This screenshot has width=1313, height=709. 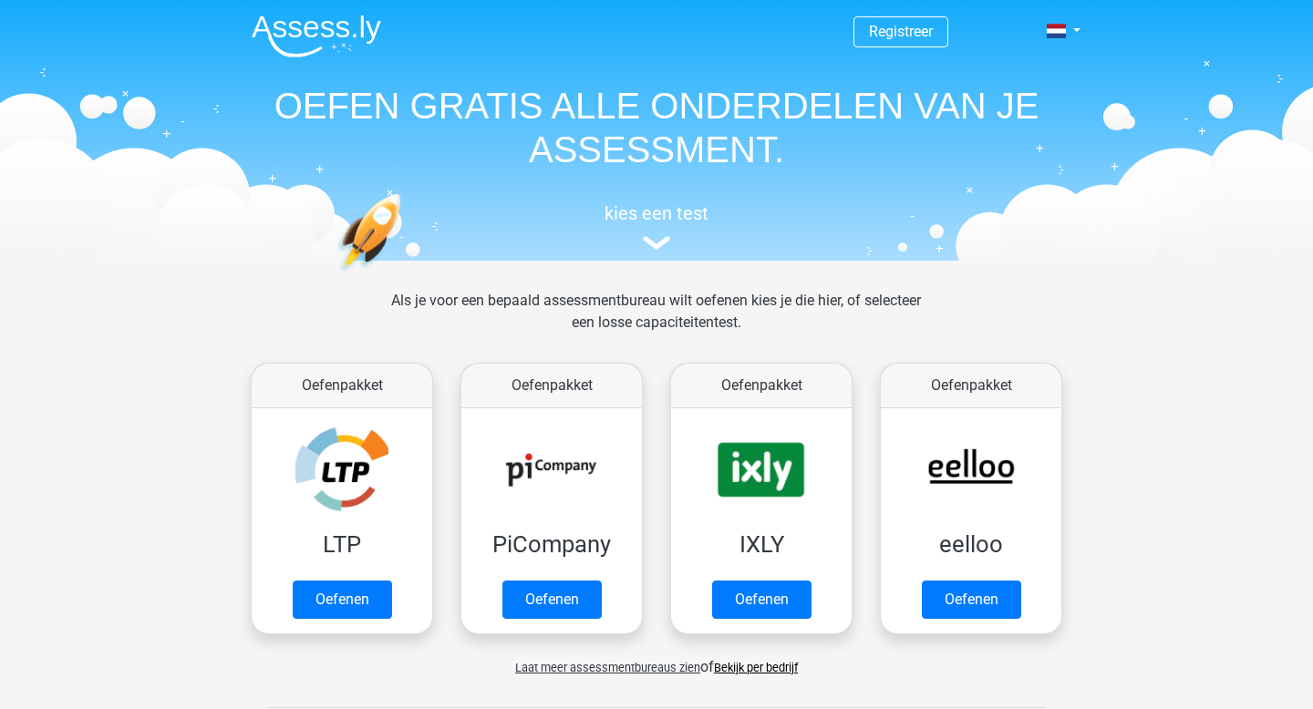 What do you see at coordinates (656, 660) in the screenshot?
I see `div: of` at bounding box center [656, 660].